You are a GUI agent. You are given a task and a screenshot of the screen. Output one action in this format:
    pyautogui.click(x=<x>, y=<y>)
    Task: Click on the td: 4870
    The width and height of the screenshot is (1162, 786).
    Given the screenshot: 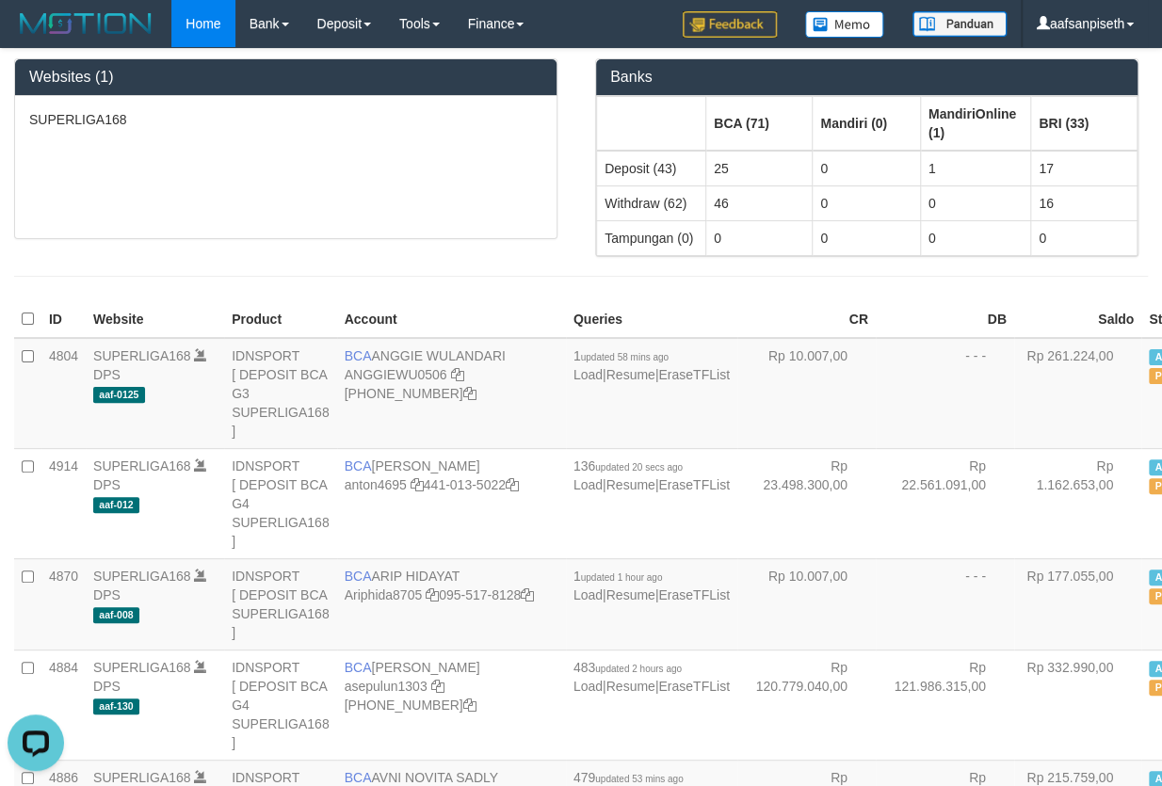 What is the action you would take?
    pyautogui.click(x=63, y=604)
    